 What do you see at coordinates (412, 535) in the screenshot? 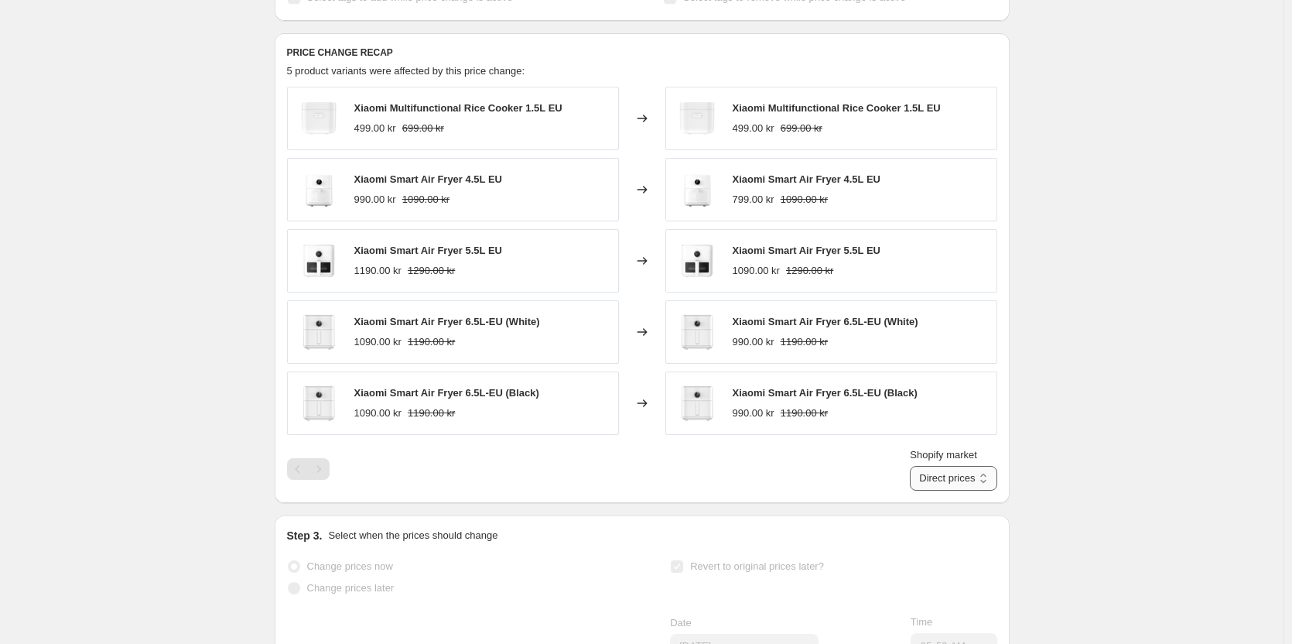
I see `p: Select when the prices should change` at bounding box center [412, 535].